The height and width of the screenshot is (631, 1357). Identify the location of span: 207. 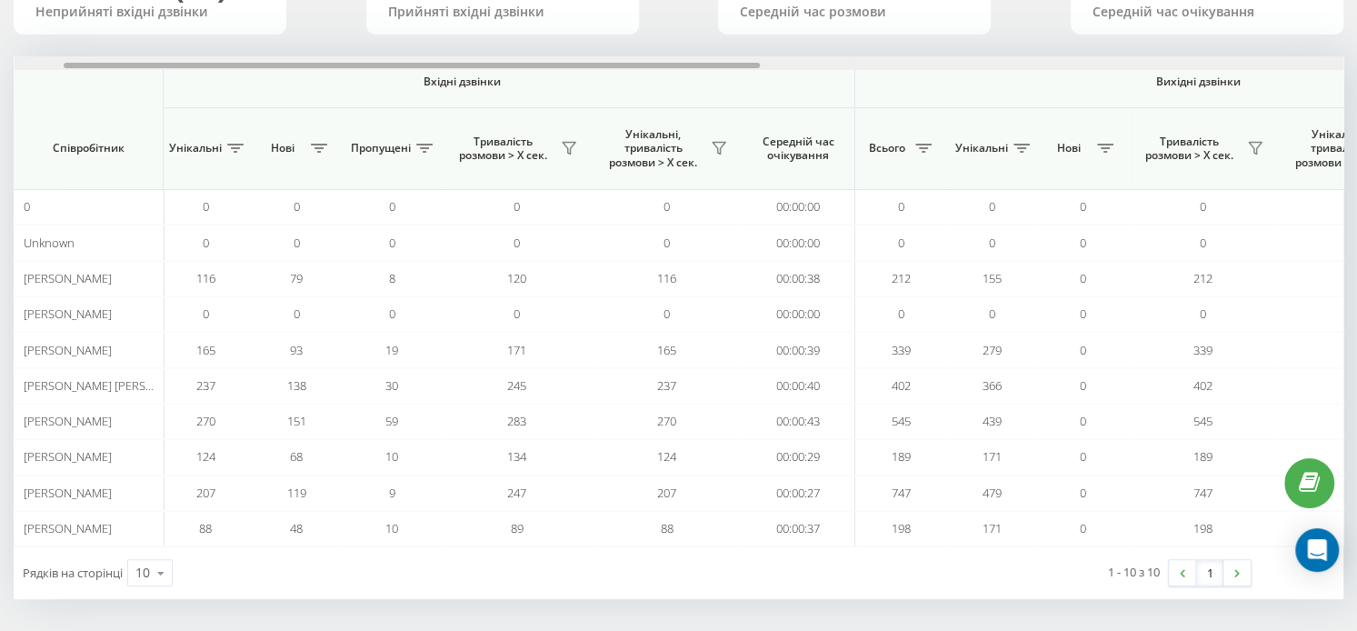
(666, 492).